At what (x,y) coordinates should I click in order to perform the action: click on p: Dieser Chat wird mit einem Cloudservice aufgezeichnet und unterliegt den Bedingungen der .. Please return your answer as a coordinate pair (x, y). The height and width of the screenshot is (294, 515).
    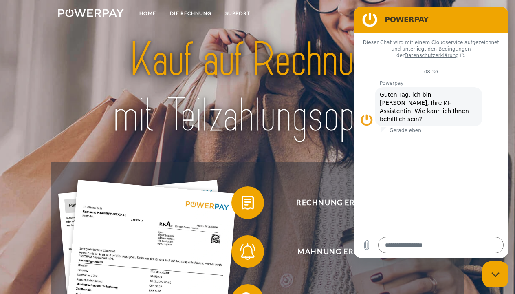
    Looking at the image, I should click on (77, 42).